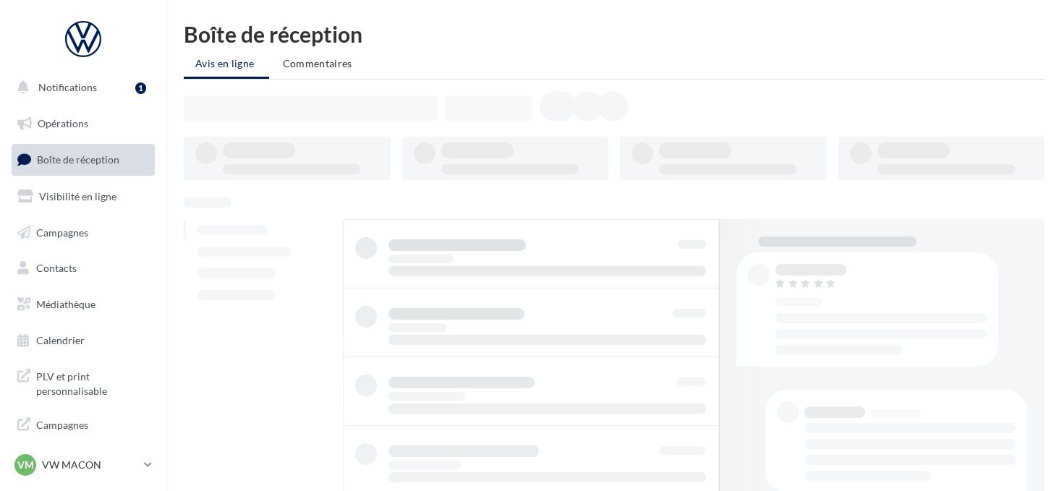 The image size is (1062, 491). What do you see at coordinates (67, 87) in the screenshot?
I see `span: Notifications` at bounding box center [67, 87].